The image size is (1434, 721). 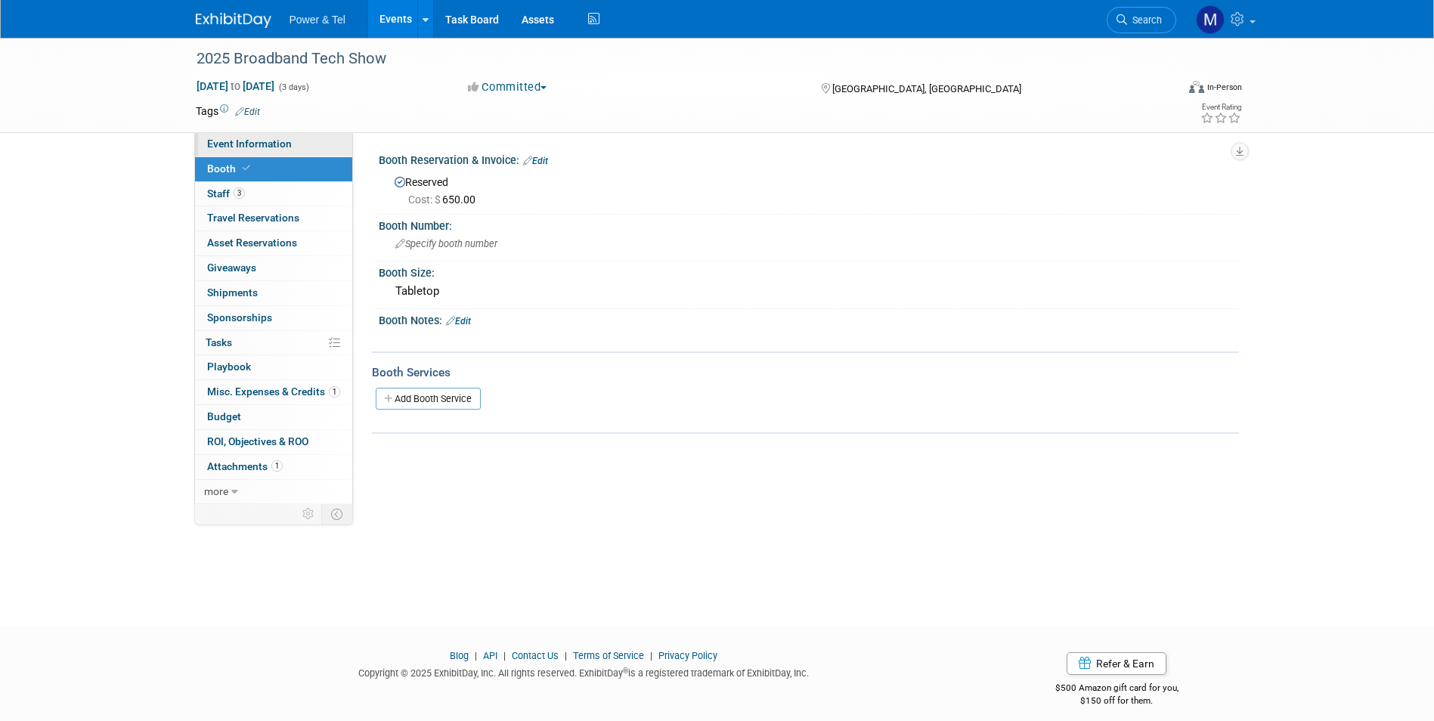 I want to click on a: Contact Us, so click(x=535, y=656).